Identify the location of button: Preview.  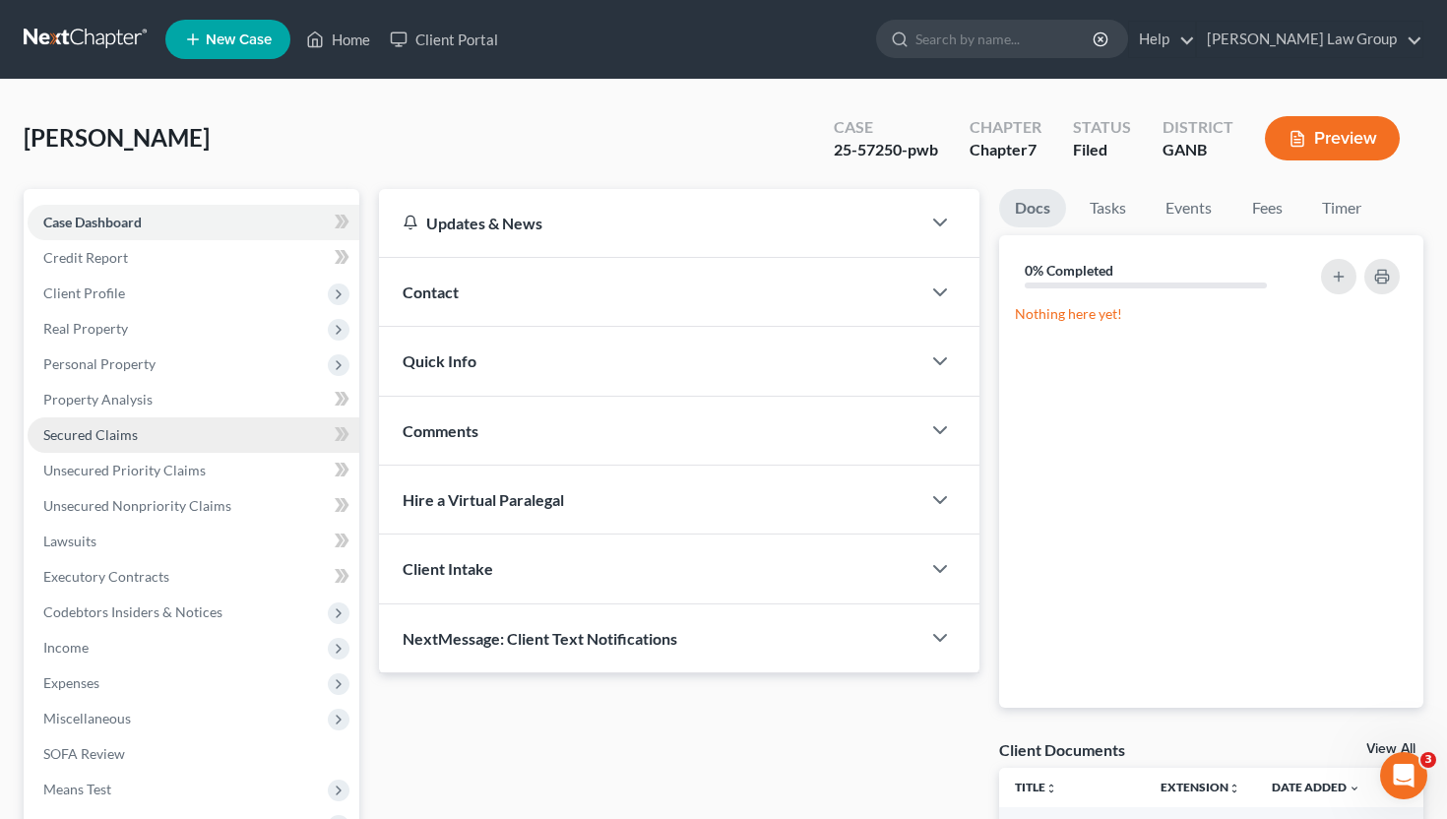
(1332, 138).